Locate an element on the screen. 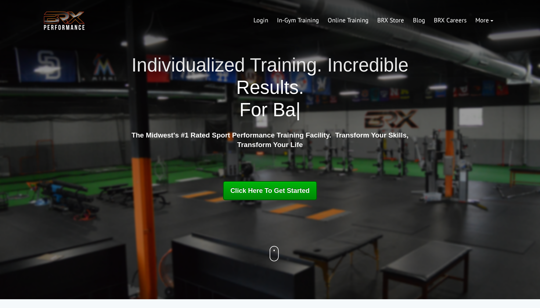 The image size is (540, 308). a: Login is located at coordinates (261, 21).